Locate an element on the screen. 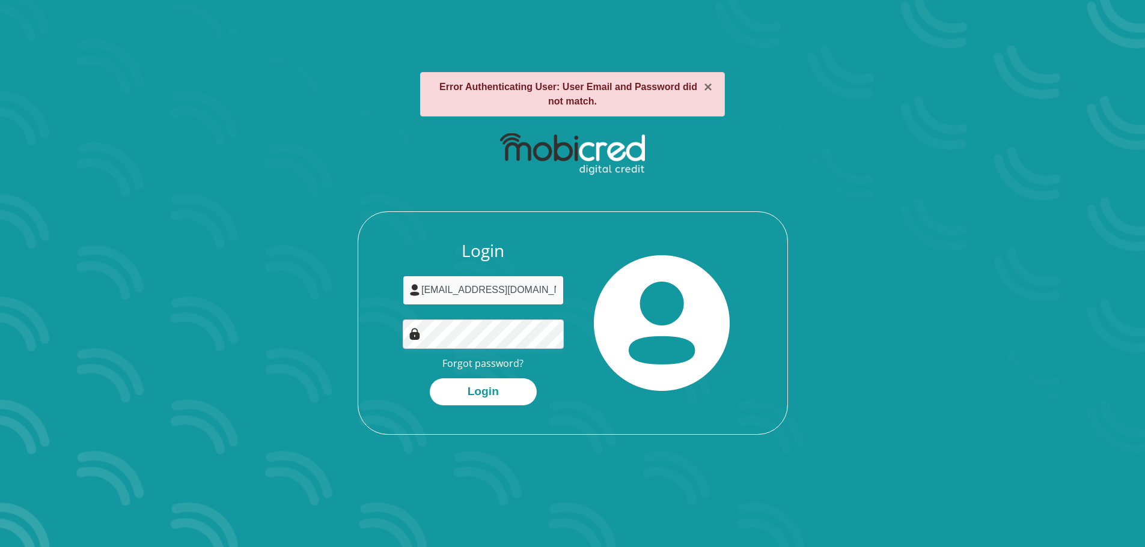 This screenshot has height=547, width=1145. a: Forgot password? is located at coordinates (483, 364).